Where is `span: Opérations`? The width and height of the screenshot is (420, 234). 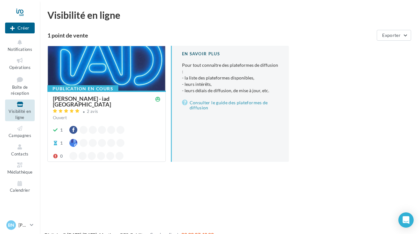 span: Opérations is located at coordinates (20, 67).